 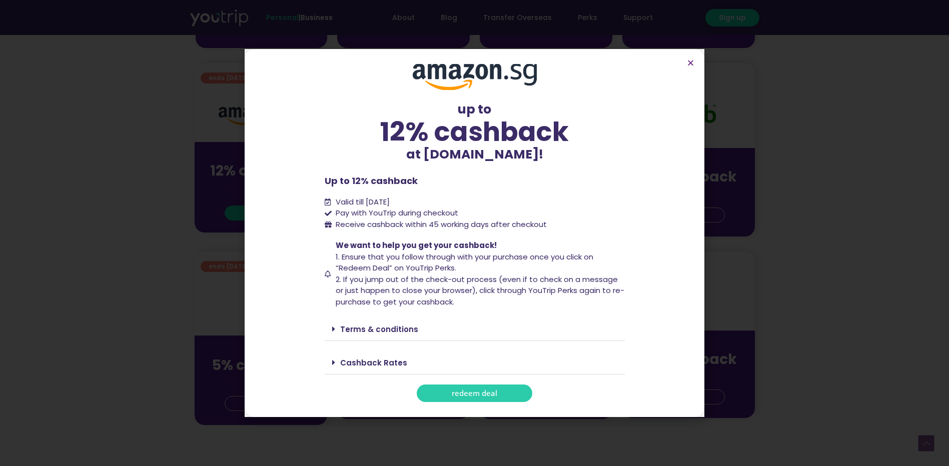 What do you see at coordinates (474, 393) in the screenshot?
I see `span: redeem deal` at bounding box center [474, 393].